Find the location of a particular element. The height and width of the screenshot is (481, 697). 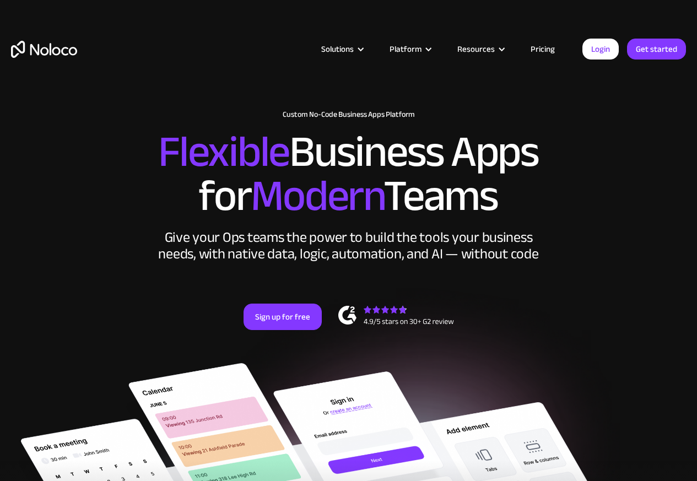

div: Give your Ops teams the power to build the tools your business needs, with native data, logic, au... is located at coordinates (349, 246).